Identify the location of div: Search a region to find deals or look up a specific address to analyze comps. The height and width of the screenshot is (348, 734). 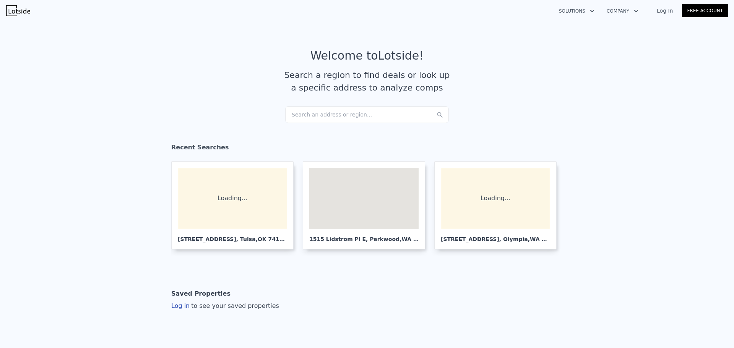
(367, 81).